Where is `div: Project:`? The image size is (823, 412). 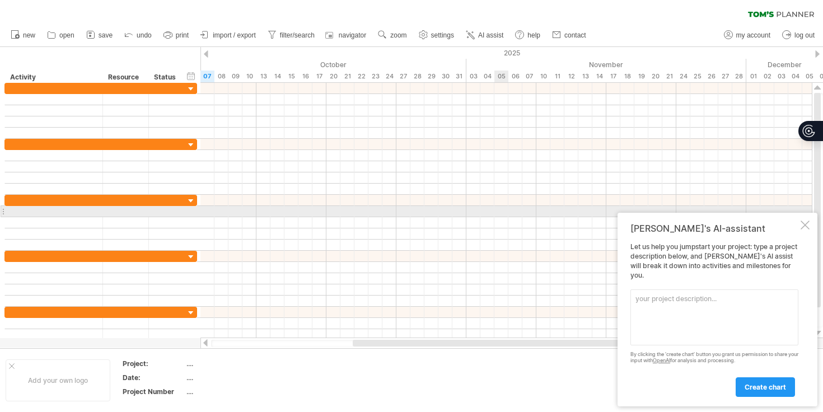 div: Project: is located at coordinates (153, 363).